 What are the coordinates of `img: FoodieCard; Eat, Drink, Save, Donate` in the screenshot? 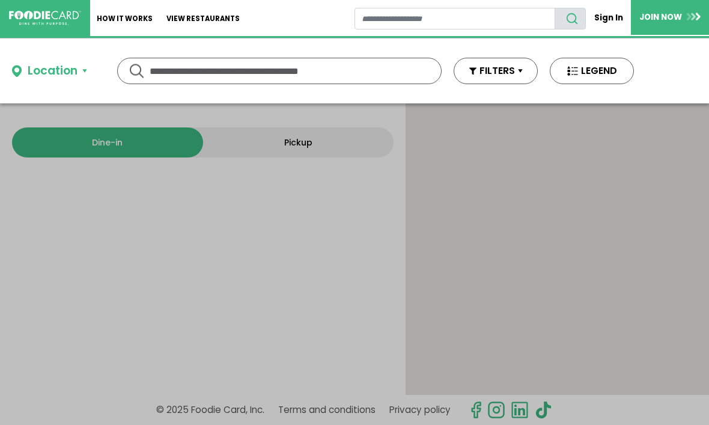 It's located at (45, 18).